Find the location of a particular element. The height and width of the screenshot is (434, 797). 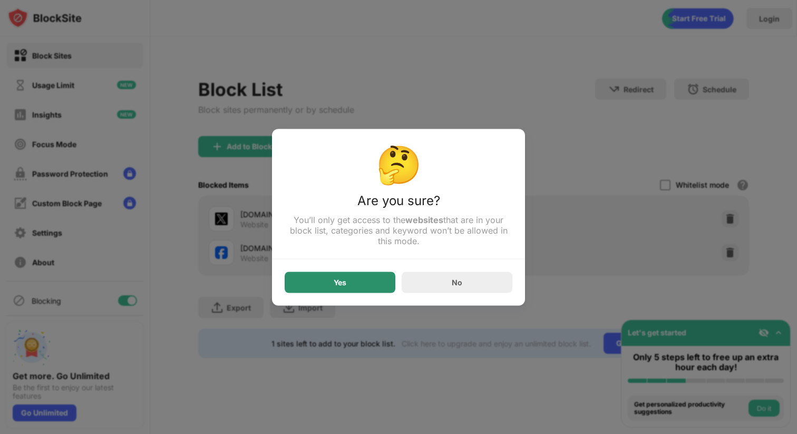

div: Are you sure? is located at coordinates (399, 203).